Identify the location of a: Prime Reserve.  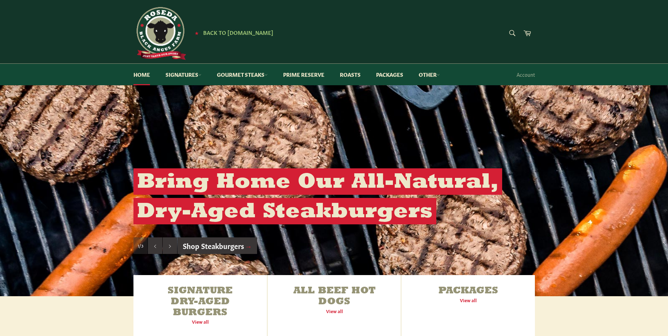
(304, 74).